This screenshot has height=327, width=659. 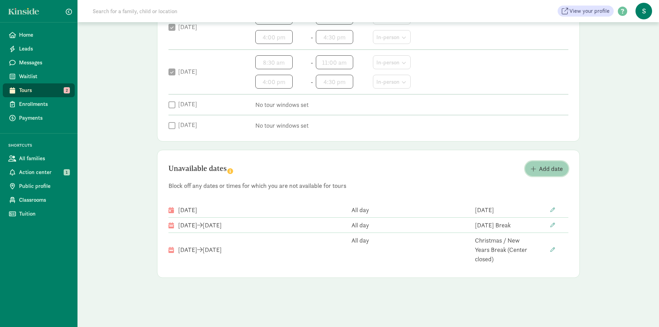 What do you see at coordinates (39, 200) in the screenshot?
I see `a: Classrooms` at bounding box center [39, 200].